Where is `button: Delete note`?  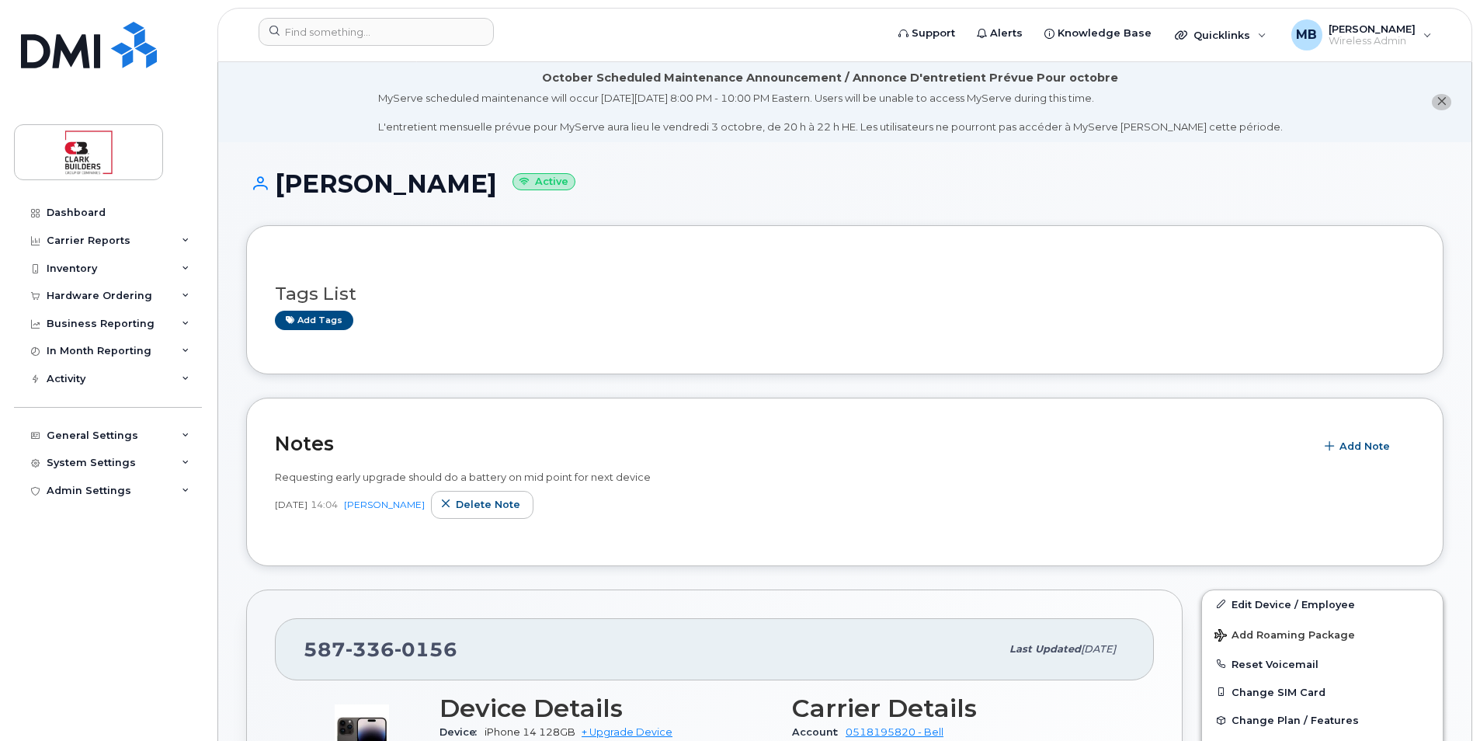 button: Delete note is located at coordinates (482, 505).